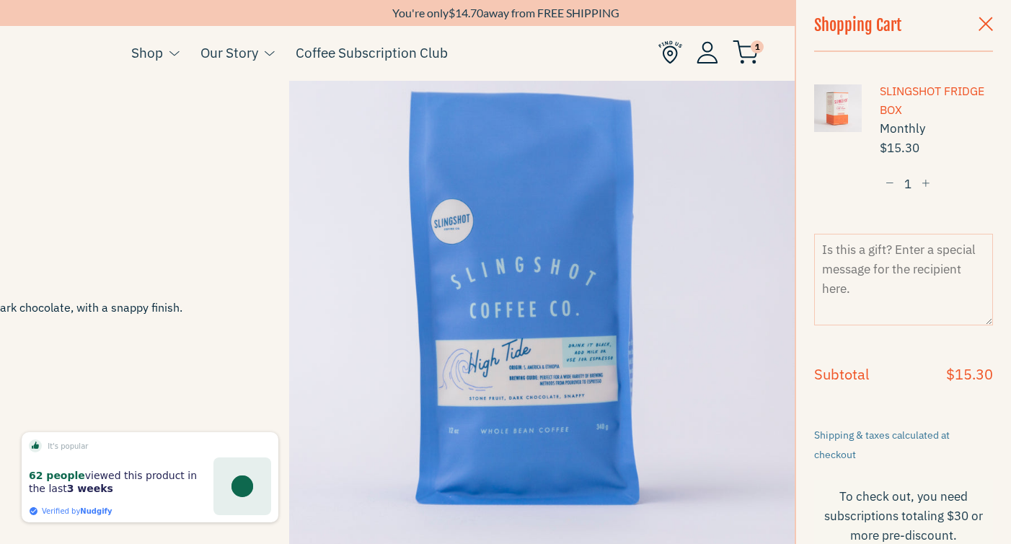 This screenshot has height=544, width=1011. What do you see at coordinates (882, 444) in the screenshot?
I see `small: Shipping & taxes calculated at checkout` at bounding box center [882, 444].